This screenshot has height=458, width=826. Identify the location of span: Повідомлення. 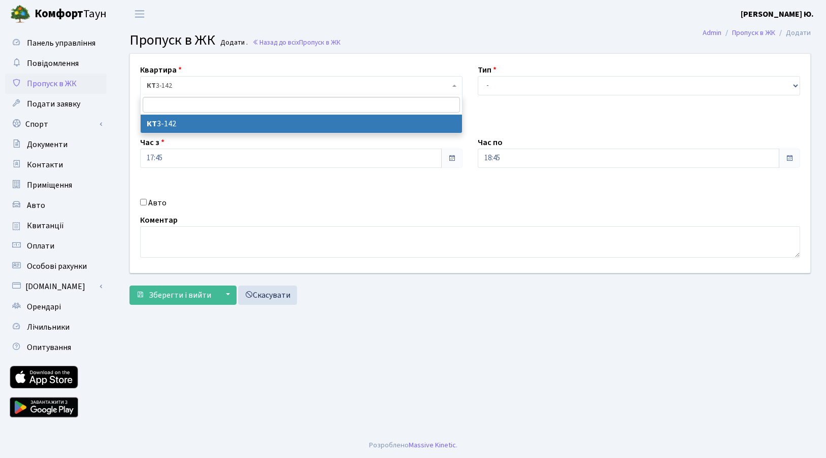
(53, 63).